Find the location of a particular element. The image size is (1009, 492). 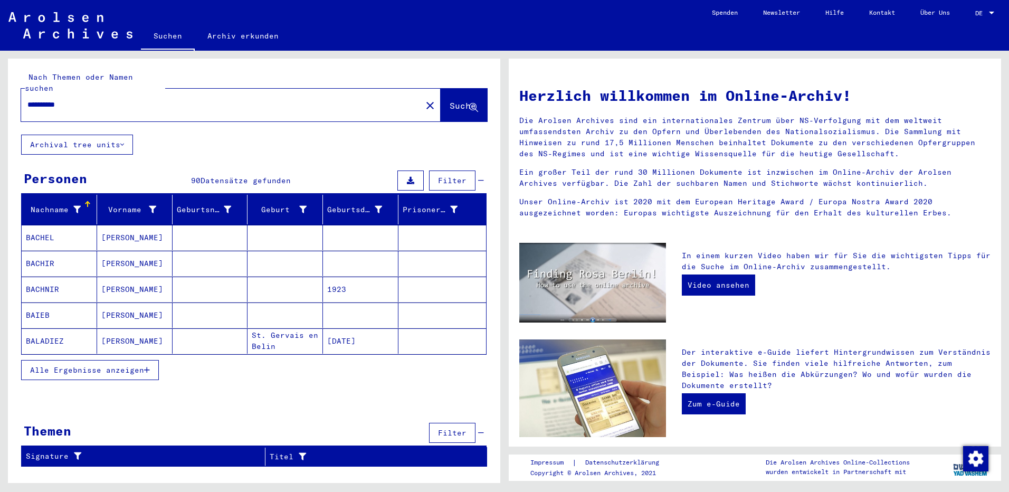

p: Die Arolsen Archives Online-Collections is located at coordinates (837, 462).